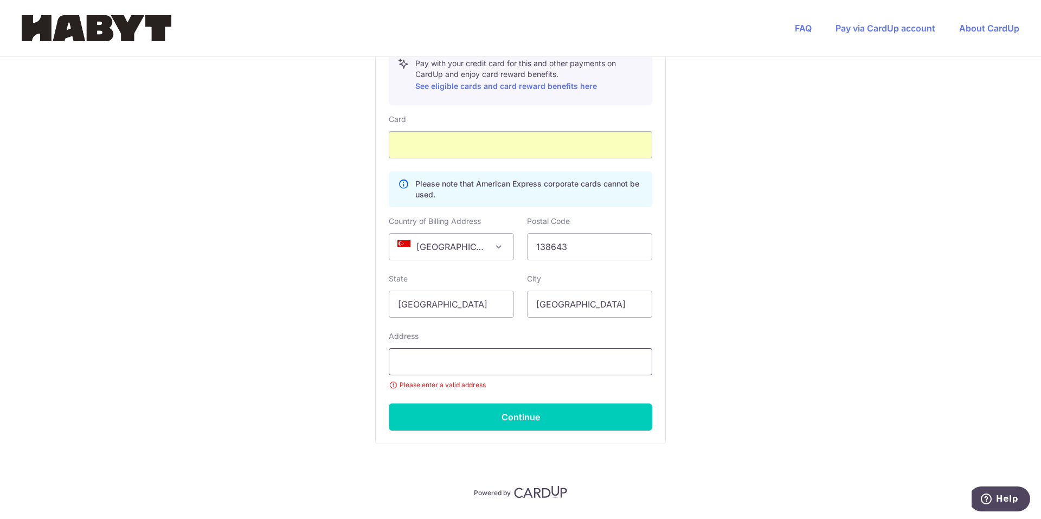  What do you see at coordinates (35, 12) in the screenshot?
I see `span: Help` at bounding box center [35, 12].